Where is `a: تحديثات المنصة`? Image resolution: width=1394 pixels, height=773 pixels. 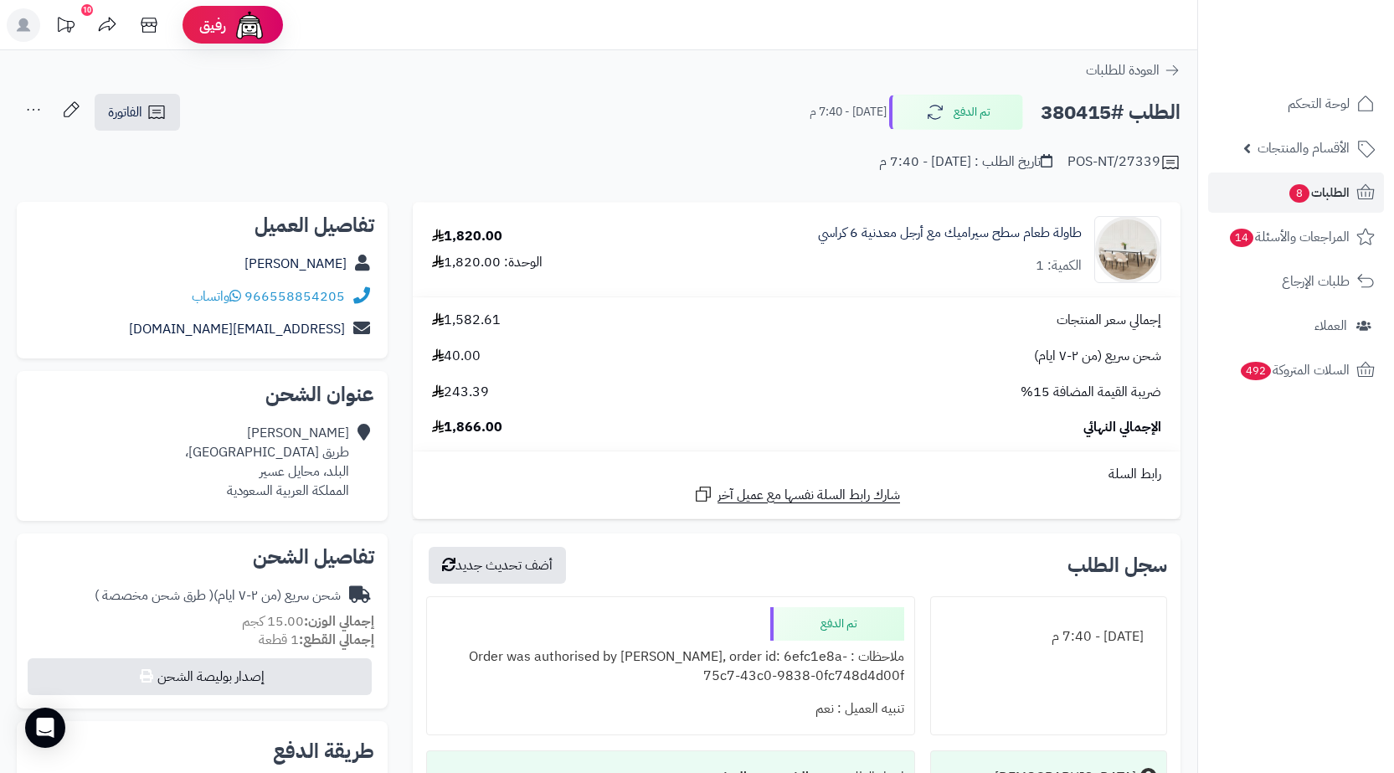
a: تحديثات المنصة is located at coordinates (65, 27).